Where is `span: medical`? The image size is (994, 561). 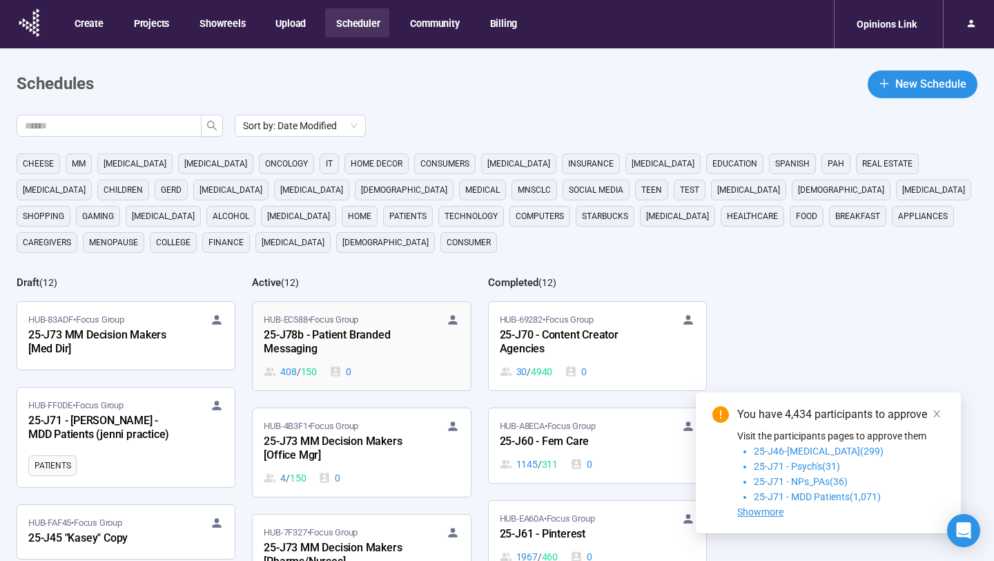
span: medical is located at coordinates (483, 190).